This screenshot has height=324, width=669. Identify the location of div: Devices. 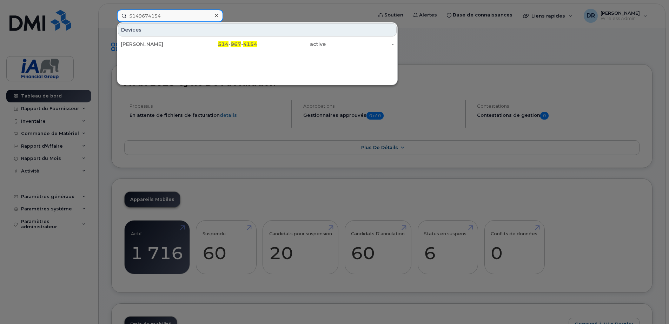
(257, 30).